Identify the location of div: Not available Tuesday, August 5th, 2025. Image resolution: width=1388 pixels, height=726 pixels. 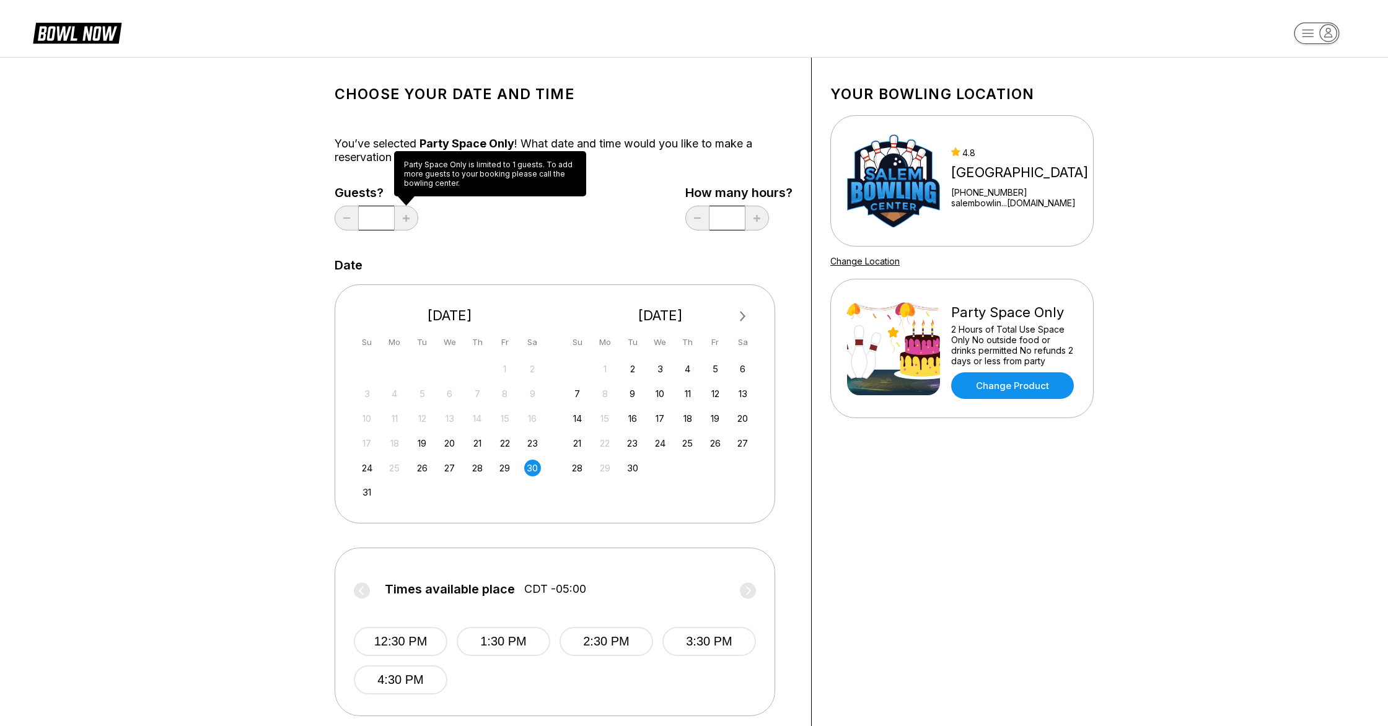
(422, 393).